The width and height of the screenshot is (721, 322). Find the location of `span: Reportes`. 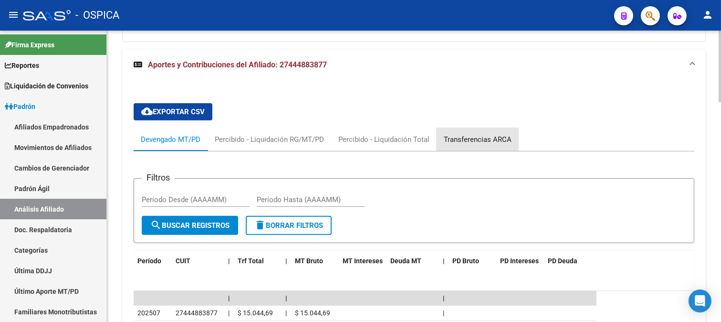

span: Reportes is located at coordinates (22, 65).